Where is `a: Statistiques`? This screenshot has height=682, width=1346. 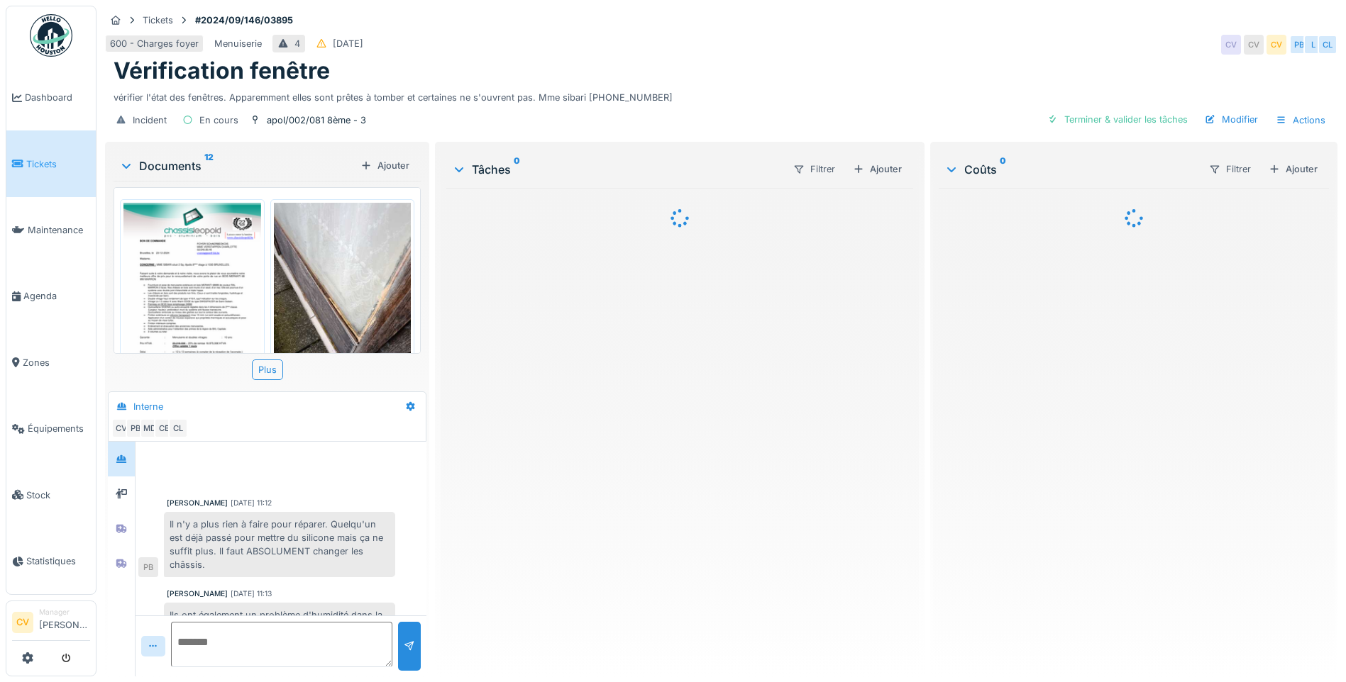 a: Statistiques is located at coordinates (51, 561).